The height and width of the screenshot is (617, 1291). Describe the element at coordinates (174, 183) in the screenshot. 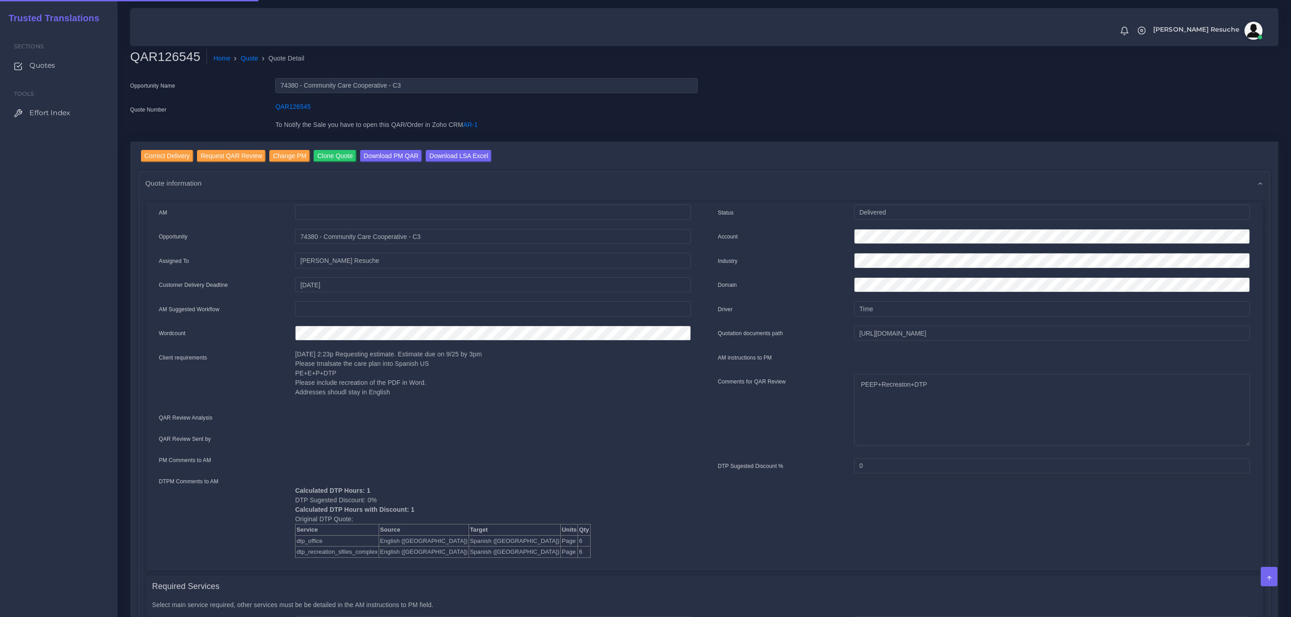

I see `span: Quote information` at that location.